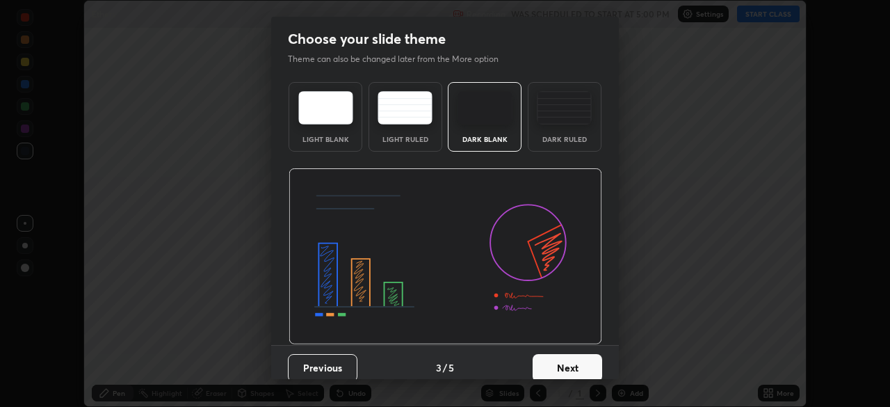  Describe the element at coordinates (325, 139) in the screenshot. I see `div: Light Blank` at that location.